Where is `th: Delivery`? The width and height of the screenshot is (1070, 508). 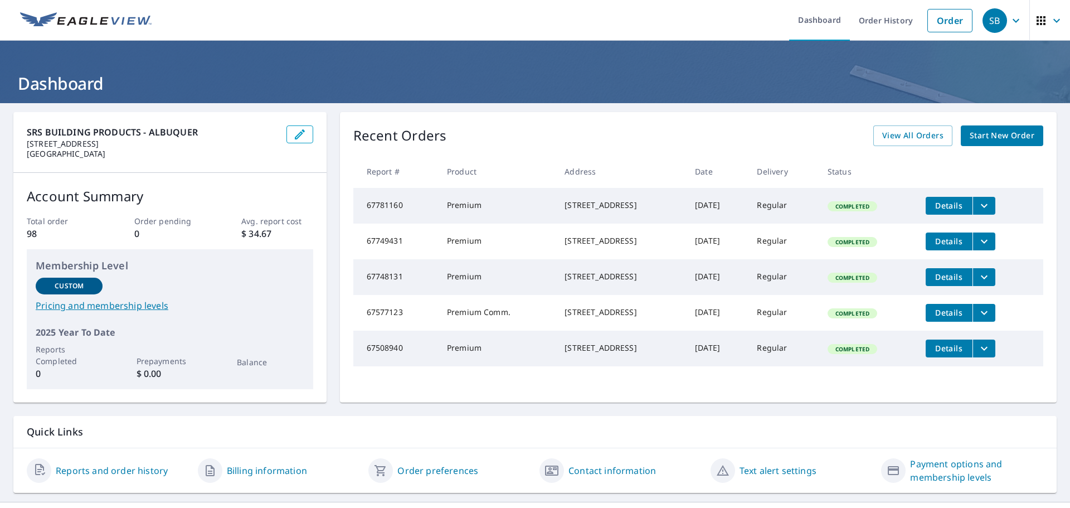
th: Delivery is located at coordinates (783, 171).